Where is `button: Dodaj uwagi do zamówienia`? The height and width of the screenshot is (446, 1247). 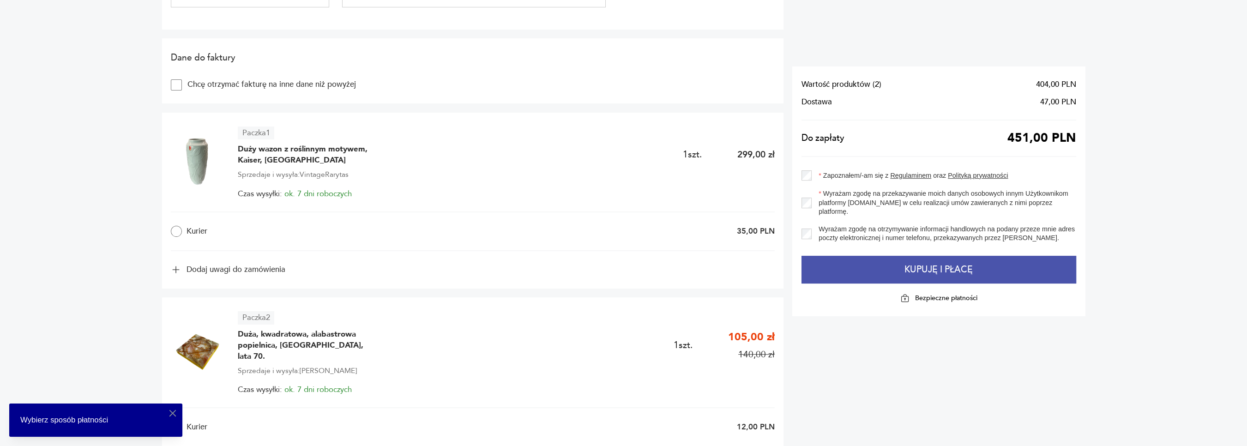 button: Dodaj uwagi do zamówienia is located at coordinates (228, 270).